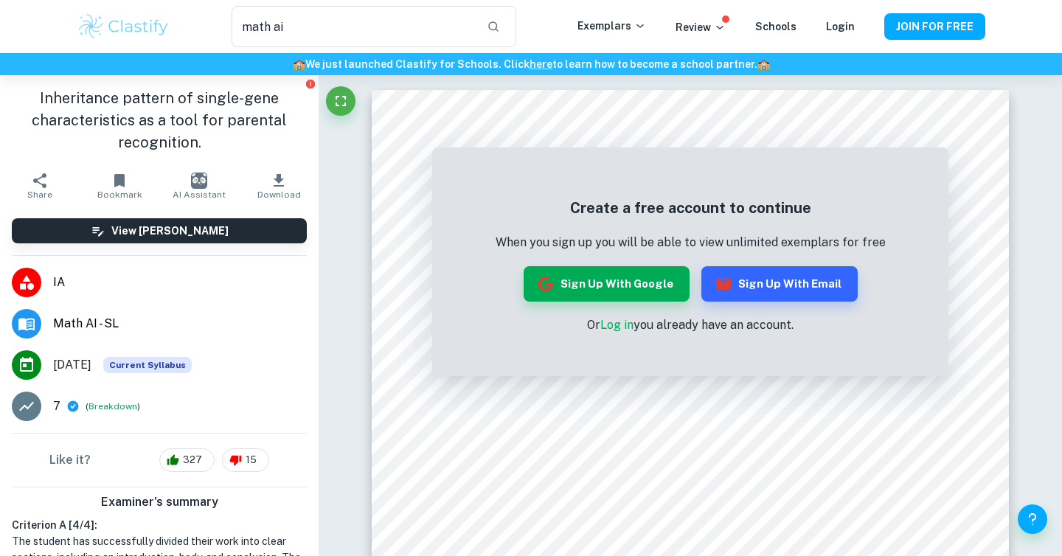 This screenshot has height=556, width=1062. I want to click on a: here, so click(540, 64).